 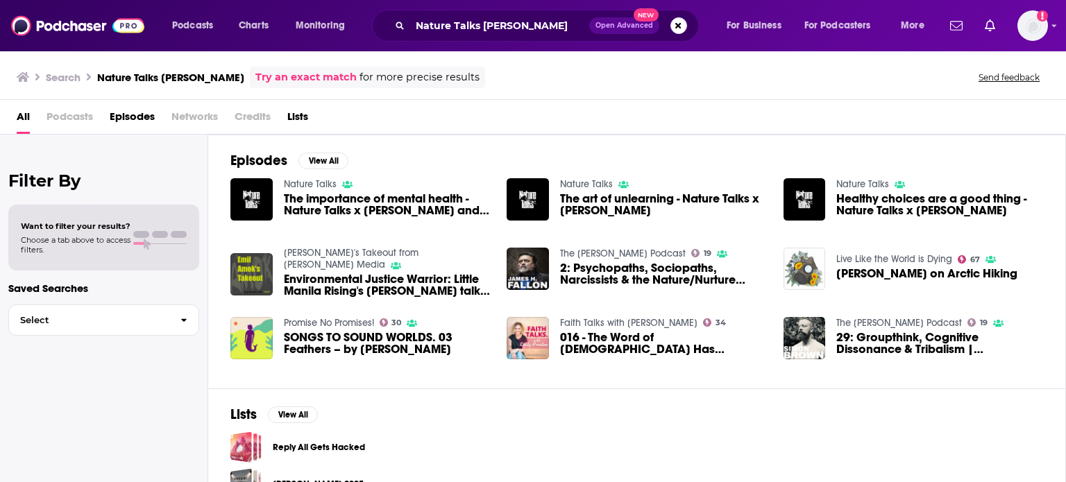 What do you see at coordinates (396, 323) in the screenshot?
I see `span: 30` at bounding box center [396, 323].